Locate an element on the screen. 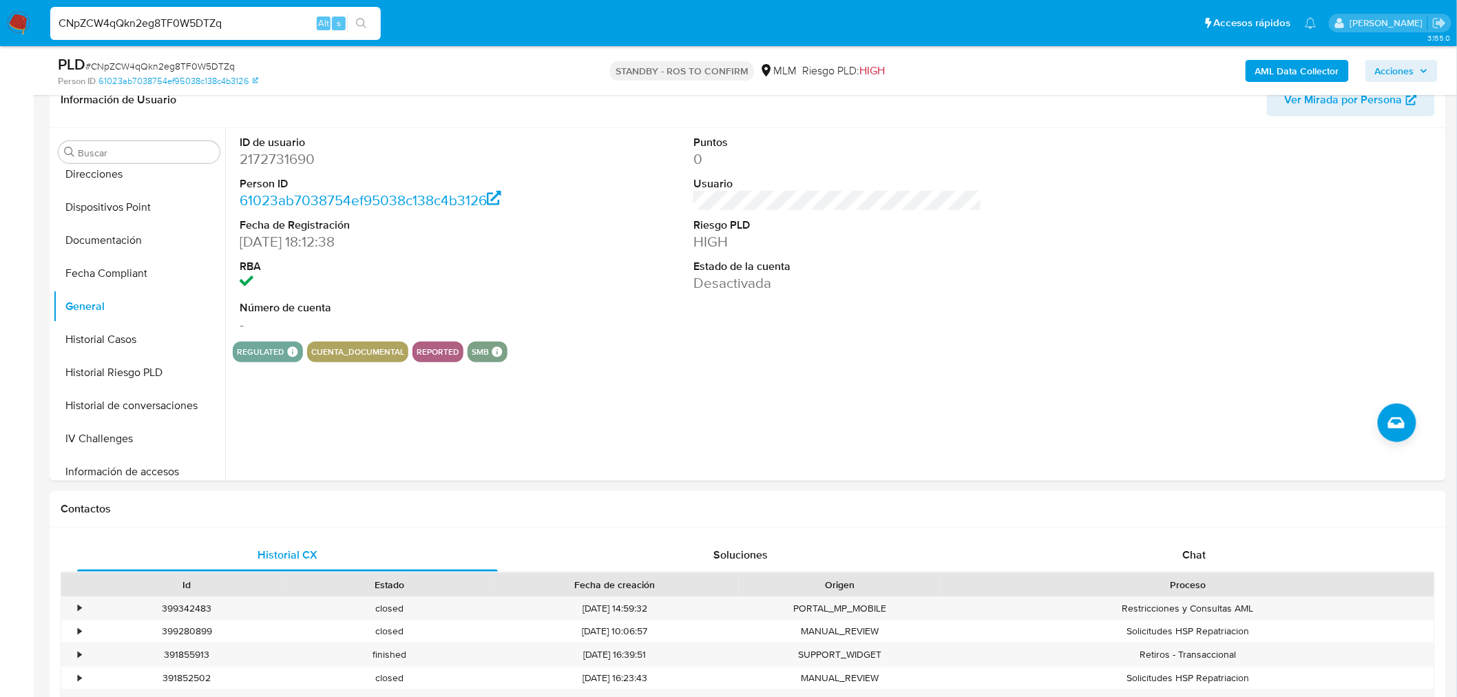 This screenshot has height=697, width=1457. div: 399280899 is located at coordinates (187, 631).